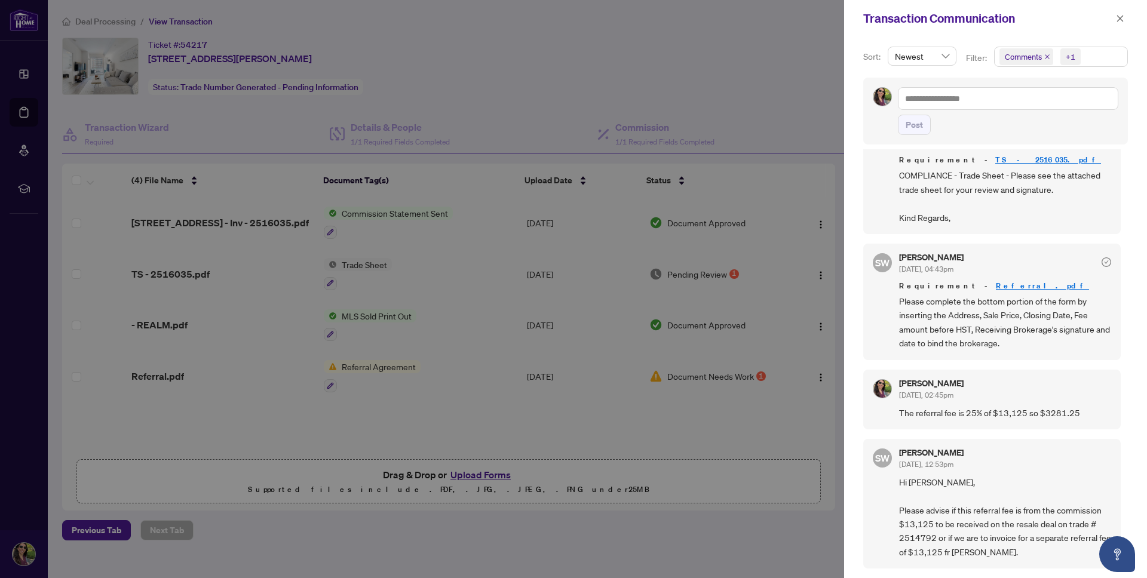 The image size is (1147, 578). Describe the element at coordinates (1005, 413) in the screenshot. I see `span: The referral fee is 25% of $13,125 so $3281.25` at that location.